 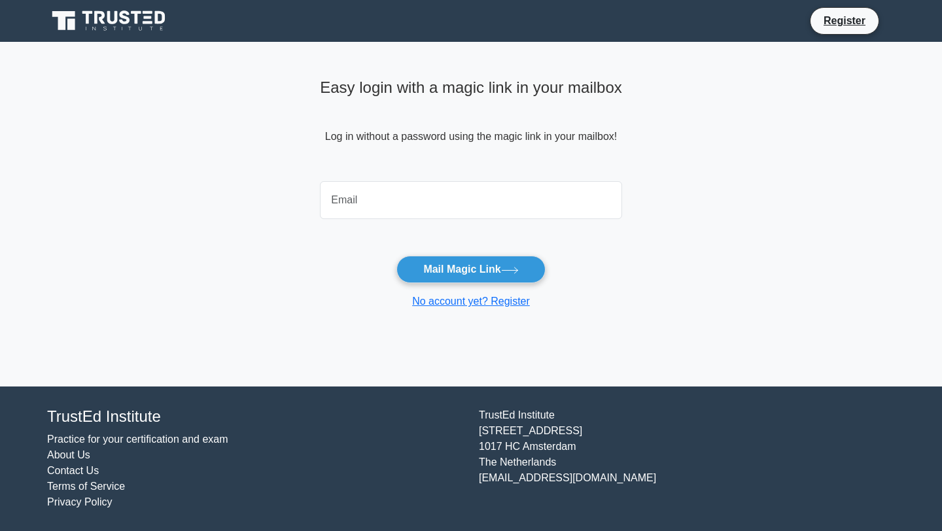 What do you see at coordinates (471, 88) in the screenshot?
I see `h4: Easy login with a magic link in your mailbox` at bounding box center [471, 88].